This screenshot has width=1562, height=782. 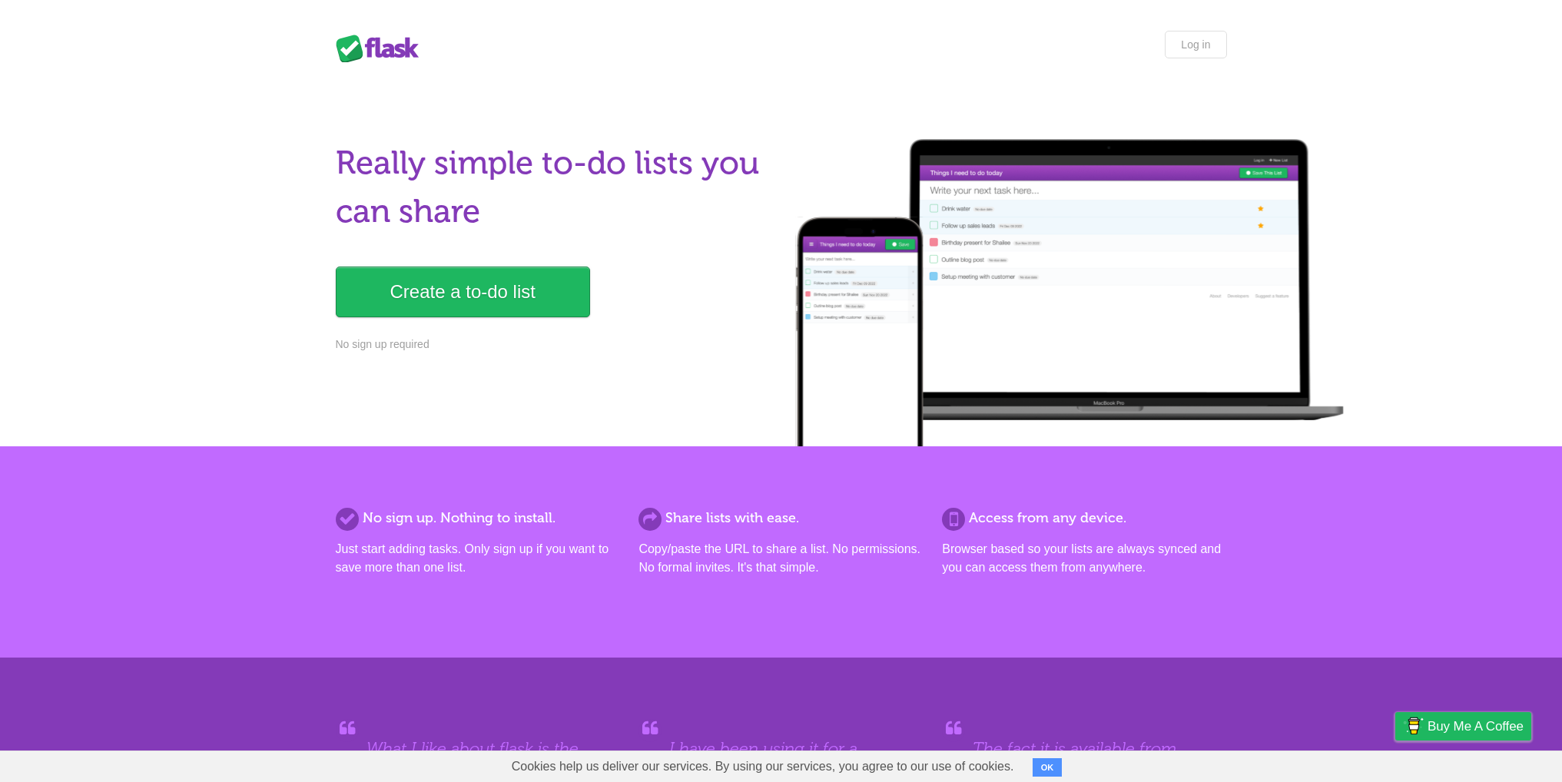 I want to click on p: No sign up required, so click(x=554, y=344).